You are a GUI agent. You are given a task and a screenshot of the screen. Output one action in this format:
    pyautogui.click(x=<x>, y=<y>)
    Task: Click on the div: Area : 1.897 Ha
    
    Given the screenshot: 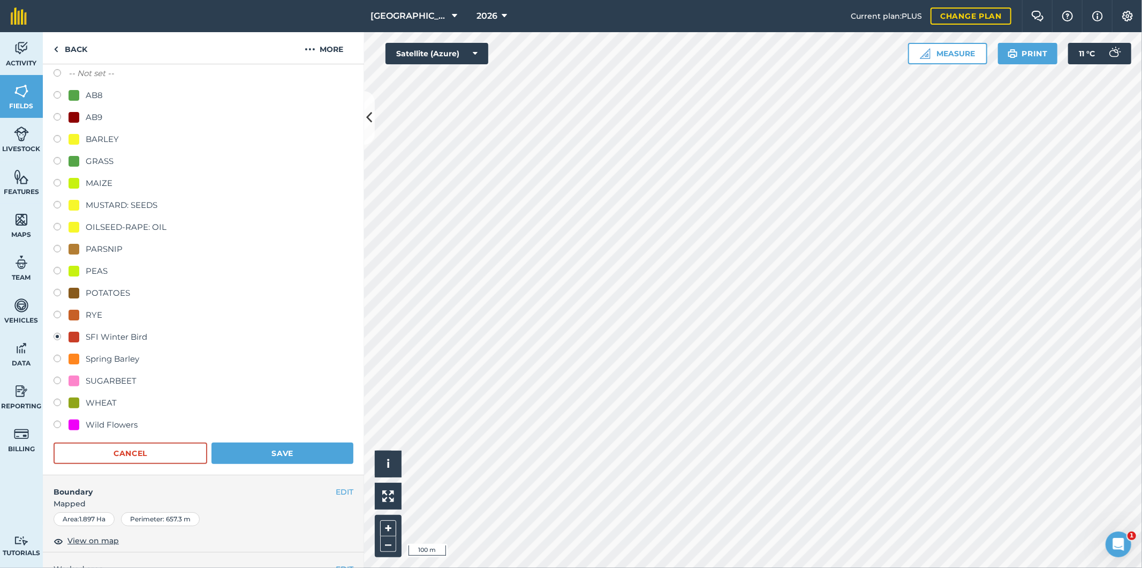 What is the action you would take?
    pyautogui.click(x=84, y=519)
    